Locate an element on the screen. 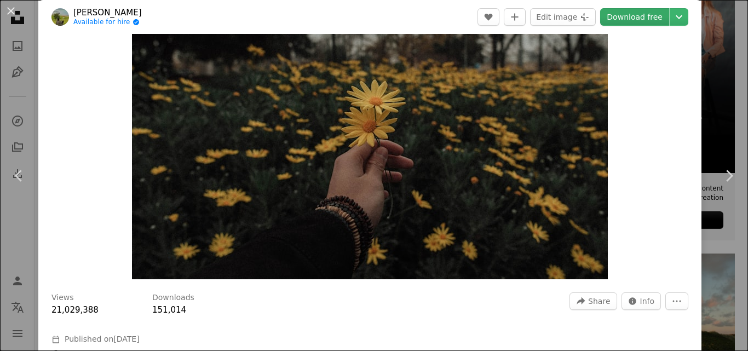 This screenshot has height=351, width=748. h3: Views is located at coordinates (62, 298).